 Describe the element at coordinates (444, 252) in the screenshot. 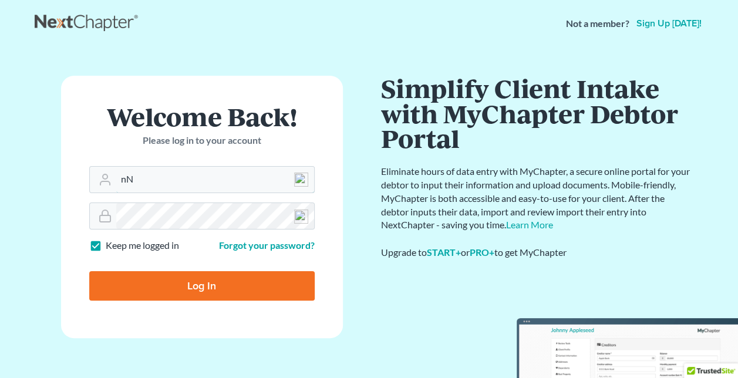

I see `a: START+` at that location.